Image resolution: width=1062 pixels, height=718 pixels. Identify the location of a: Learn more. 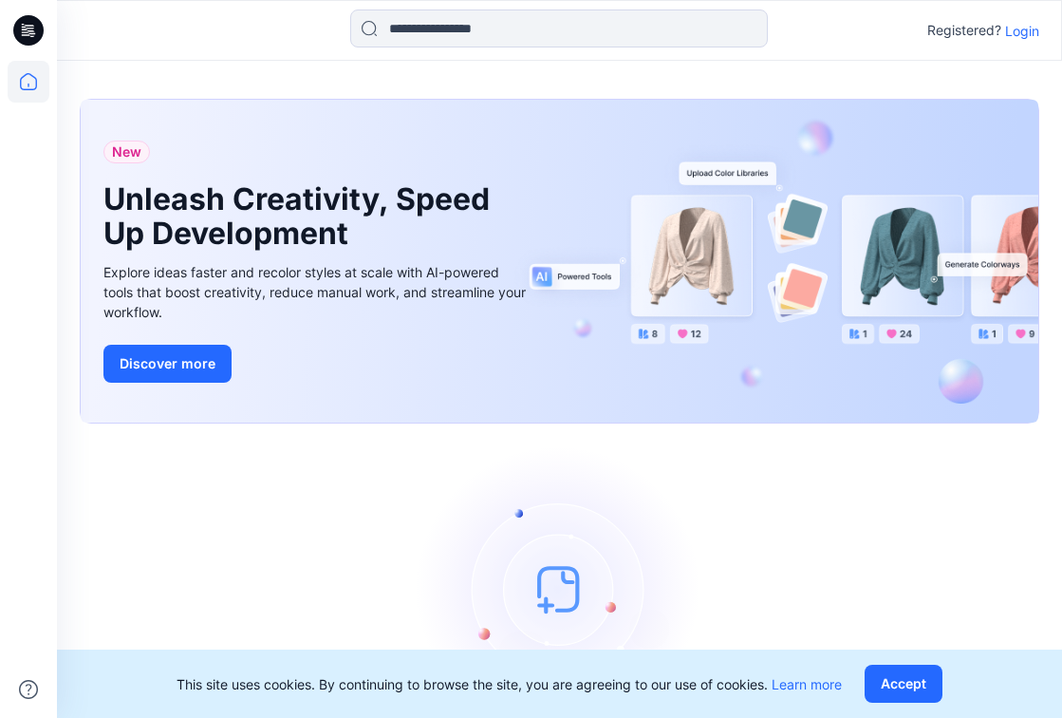
(807, 683).